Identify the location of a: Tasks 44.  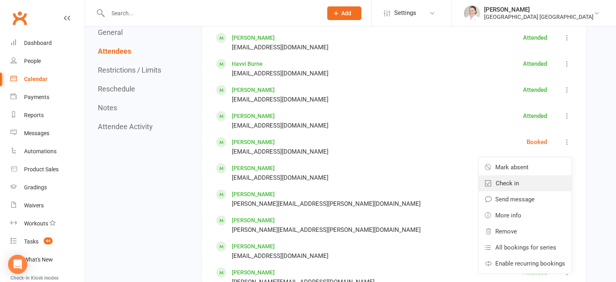
(47, 241).